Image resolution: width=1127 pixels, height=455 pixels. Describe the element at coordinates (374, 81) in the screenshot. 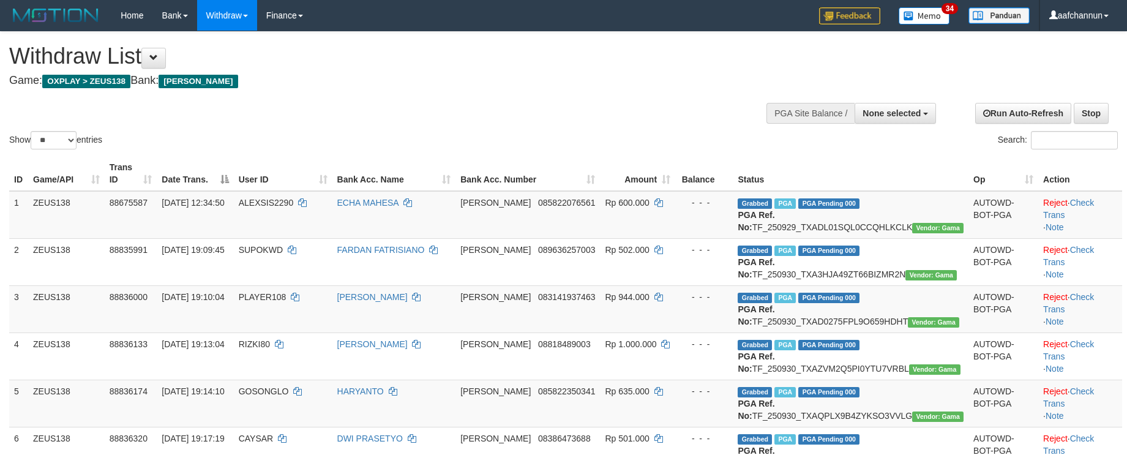

I see `h4: Game: Bank:` at that location.